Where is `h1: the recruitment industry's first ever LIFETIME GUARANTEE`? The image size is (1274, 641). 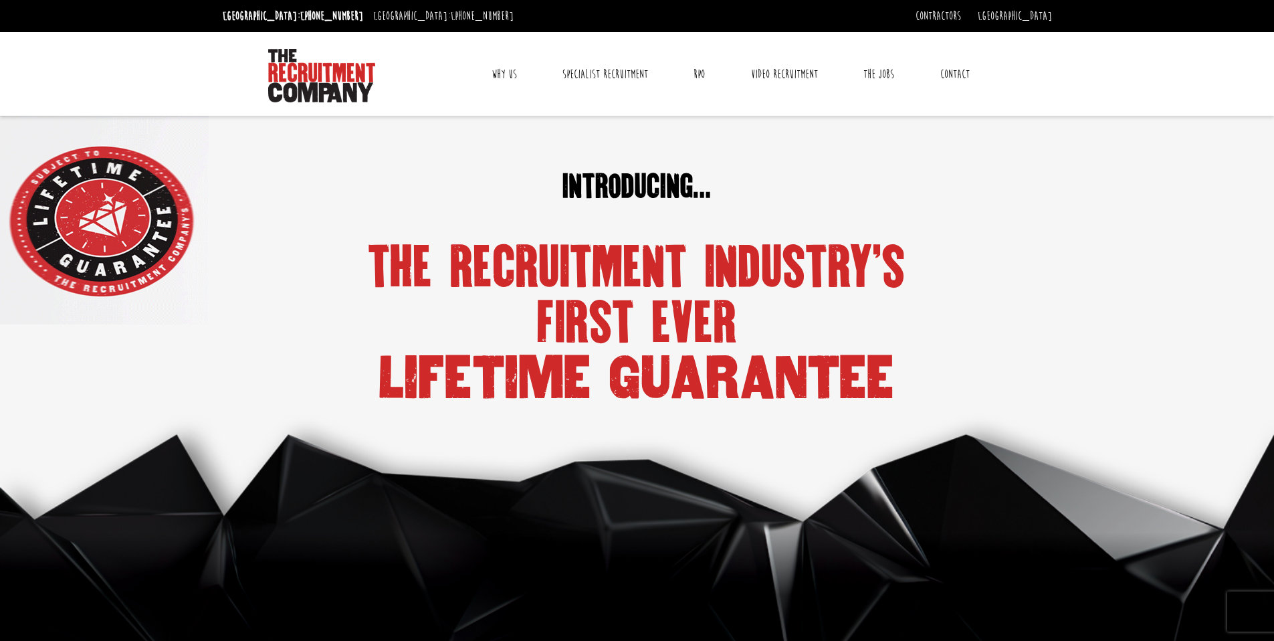
h1: the recruitment industry's first ever LIFETIME GUARANTEE is located at coordinates (637, 322).